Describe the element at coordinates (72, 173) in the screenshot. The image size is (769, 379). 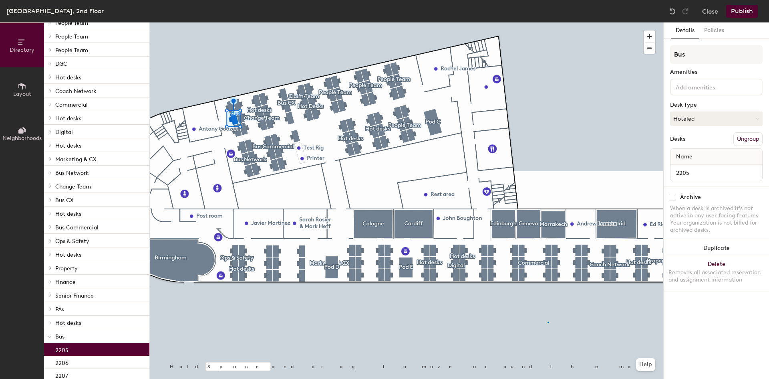
I see `span: Bus Network` at that location.